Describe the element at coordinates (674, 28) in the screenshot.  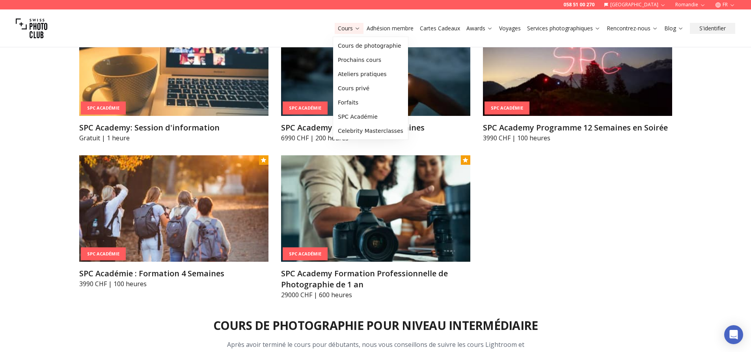
I see `a: Blog` at that location.